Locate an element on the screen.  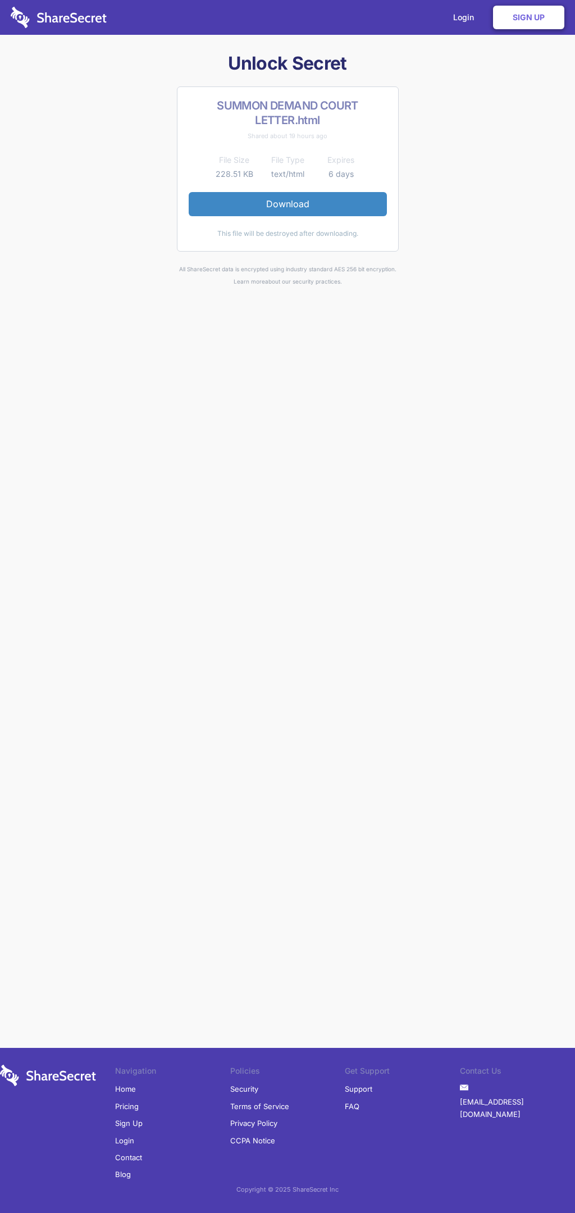
li: Get Support is located at coordinates (402, 1073).